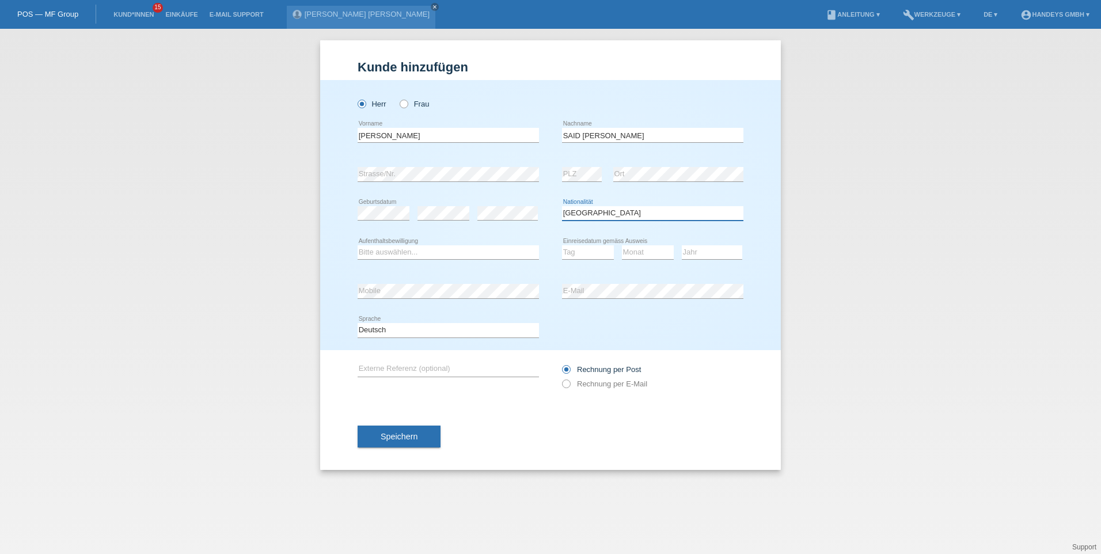 This screenshot has height=554, width=1101. Describe the element at coordinates (566, 372) in the screenshot. I see `input: Rechnung per Post` at that location.